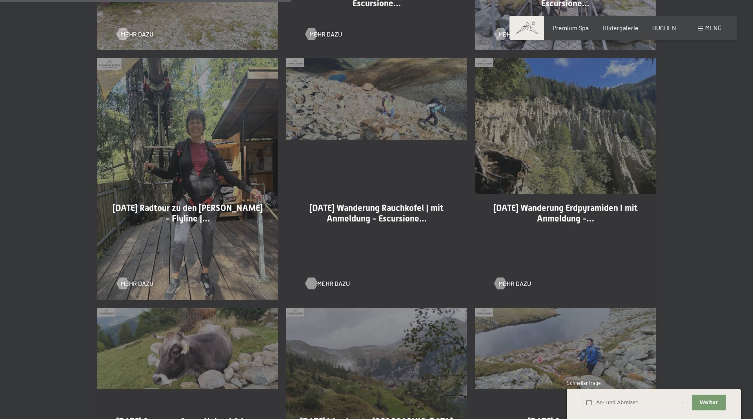  I want to click on span: BUCHEN, so click(664, 27).